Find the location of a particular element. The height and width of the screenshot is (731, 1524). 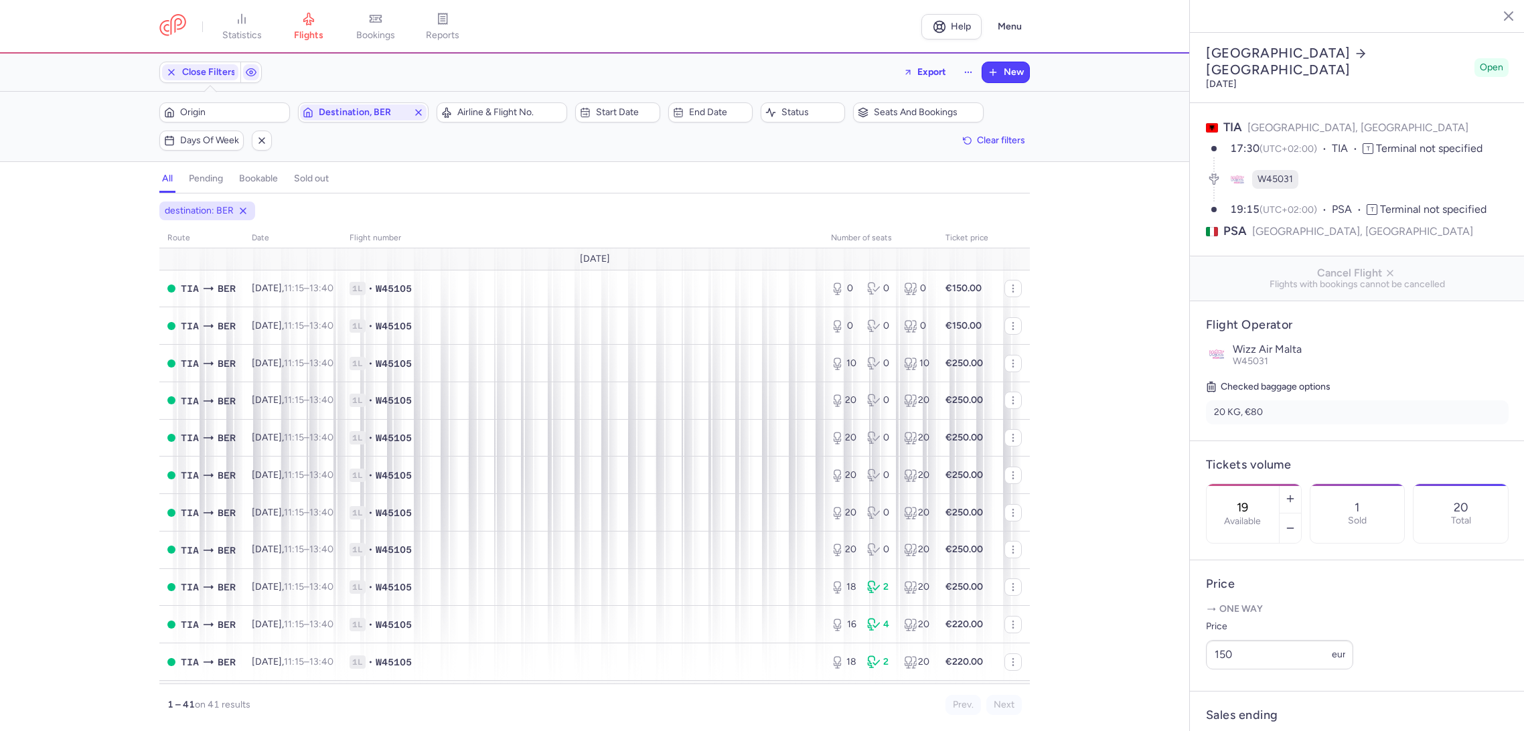

strong: €220.00 is located at coordinates (964, 661).